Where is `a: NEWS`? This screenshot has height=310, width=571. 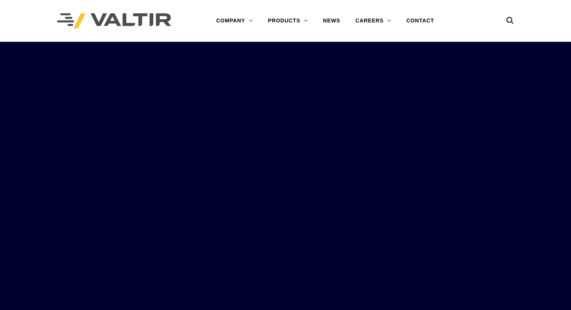
a: NEWS is located at coordinates (331, 21).